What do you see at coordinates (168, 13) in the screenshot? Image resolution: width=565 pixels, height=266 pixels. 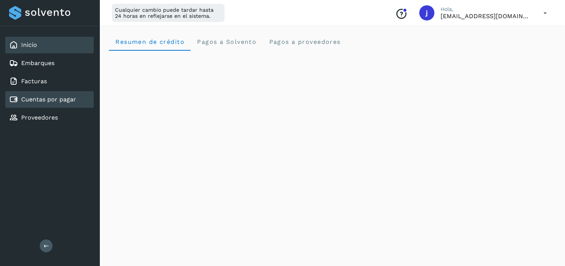 I see `div: Cualquier cambio puede tardar hasta 24 horas en reflejarse en el sistema.` at bounding box center [168, 13].